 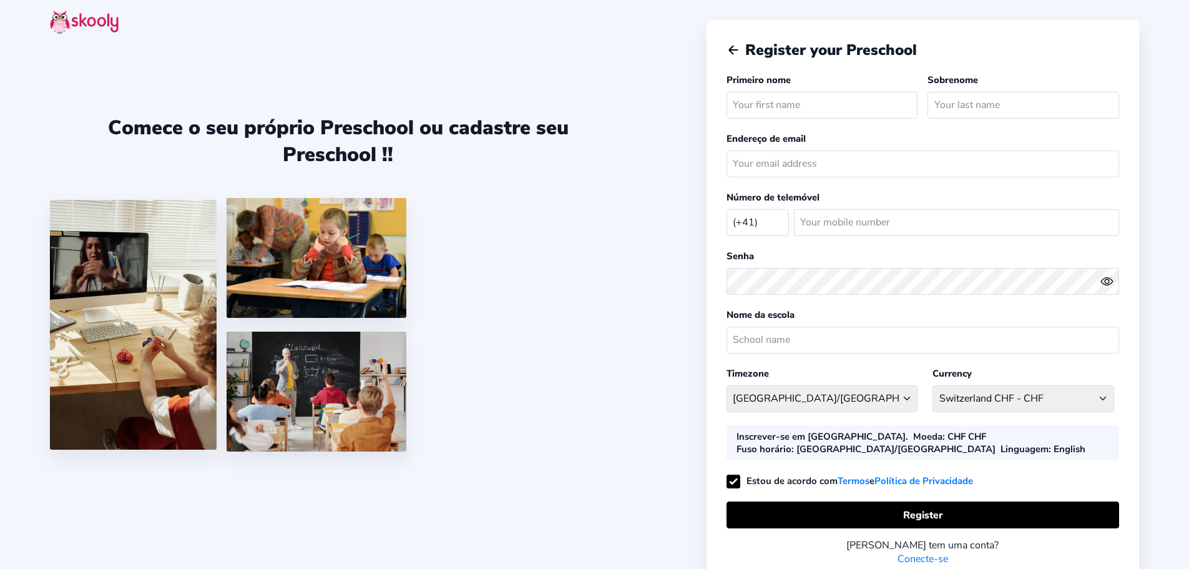 What do you see at coordinates (853, 481) in the screenshot?
I see `a: Termos` at bounding box center [853, 481].